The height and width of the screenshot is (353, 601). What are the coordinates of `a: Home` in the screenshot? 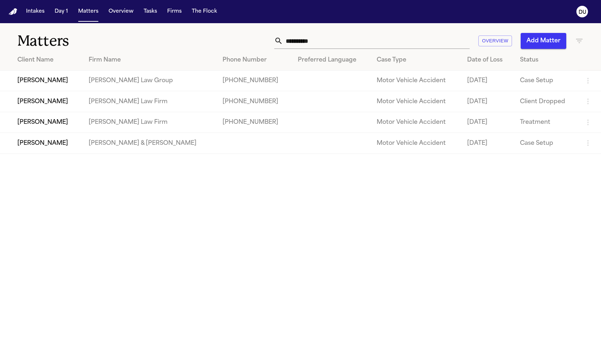 It's located at (13, 12).